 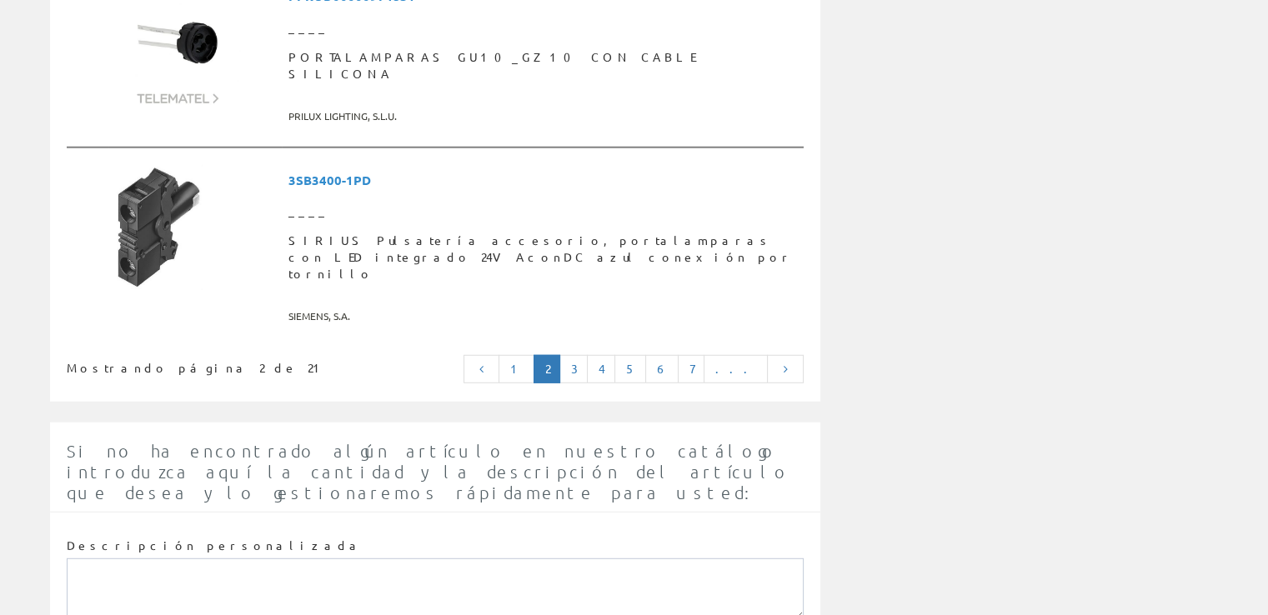 What do you see at coordinates (785, 369) in the screenshot?
I see `a: Página siguiente` at bounding box center [785, 369].